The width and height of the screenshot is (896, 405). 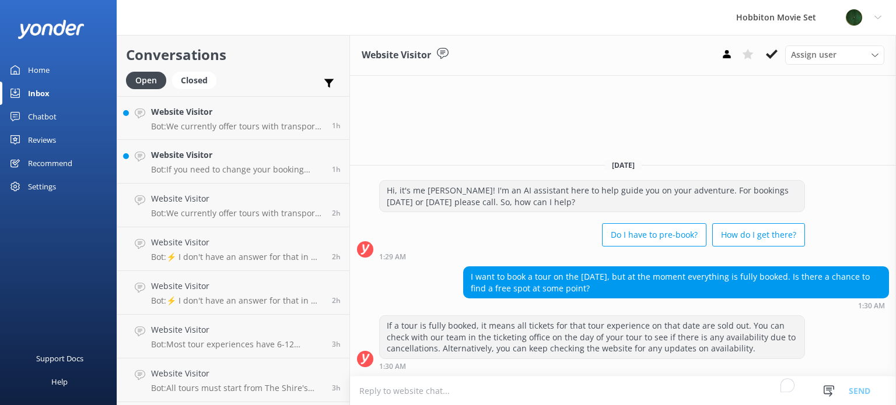 What do you see at coordinates (233, 380) in the screenshot?
I see `a: Website VisitorBot:All tours must start from The Shire's Rest, as it is the designated departure ...` at bounding box center [233, 380].